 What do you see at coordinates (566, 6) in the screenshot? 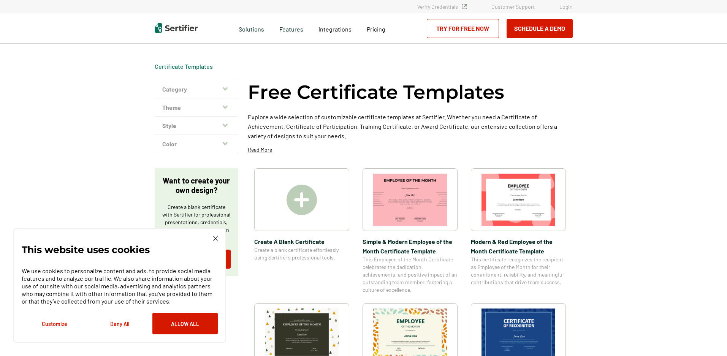
I see `a: Login` at bounding box center [566, 6].